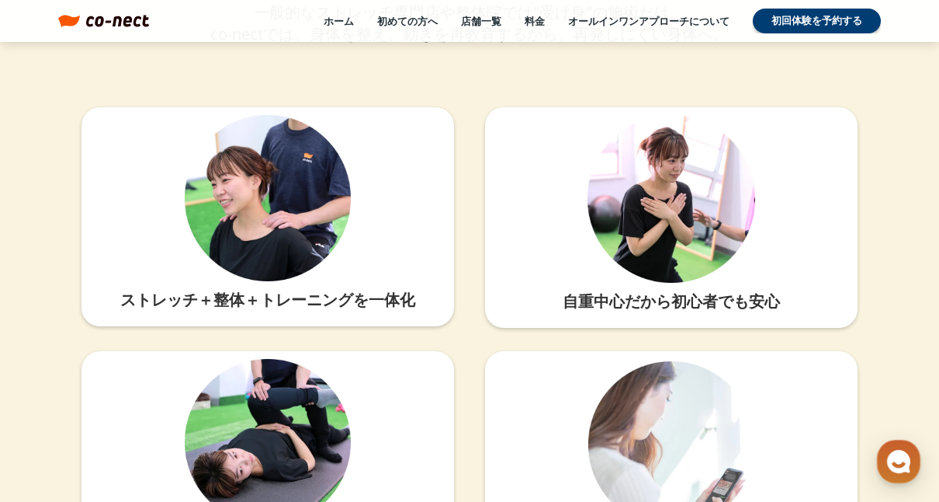 The image size is (939, 502). Describe the element at coordinates (672, 301) in the screenshot. I see `p: 自重中心だから初心者でも安心` at that location.